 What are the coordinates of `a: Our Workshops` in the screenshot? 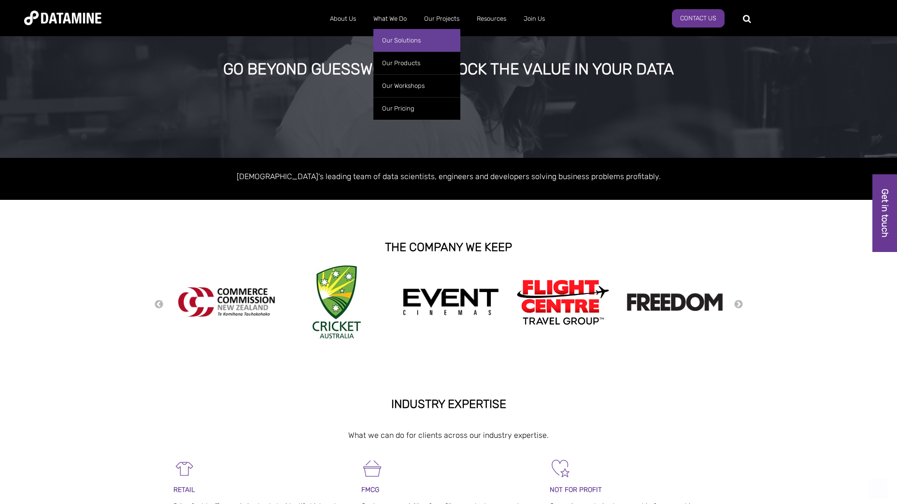 It's located at (417, 85).